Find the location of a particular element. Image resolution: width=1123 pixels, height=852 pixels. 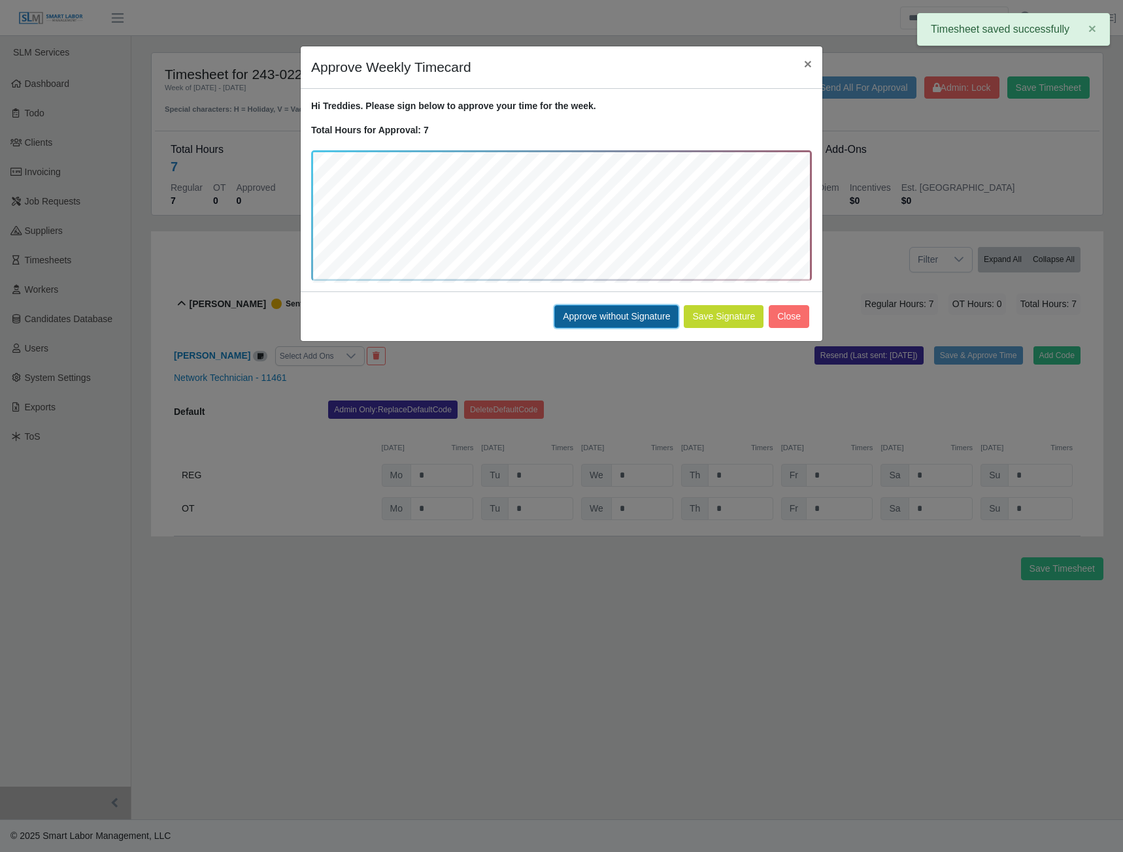

h4: Approve Weekly Timecard is located at coordinates (391, 67).